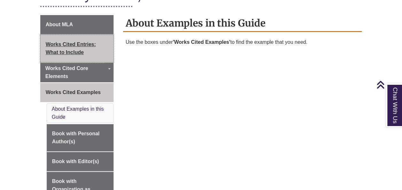 The height and width of the screenshot is (190, 402). What do you see at coordinates (77, 25) in the screenshot?
I see `a: About MLA` at bounding box center [77, 25].